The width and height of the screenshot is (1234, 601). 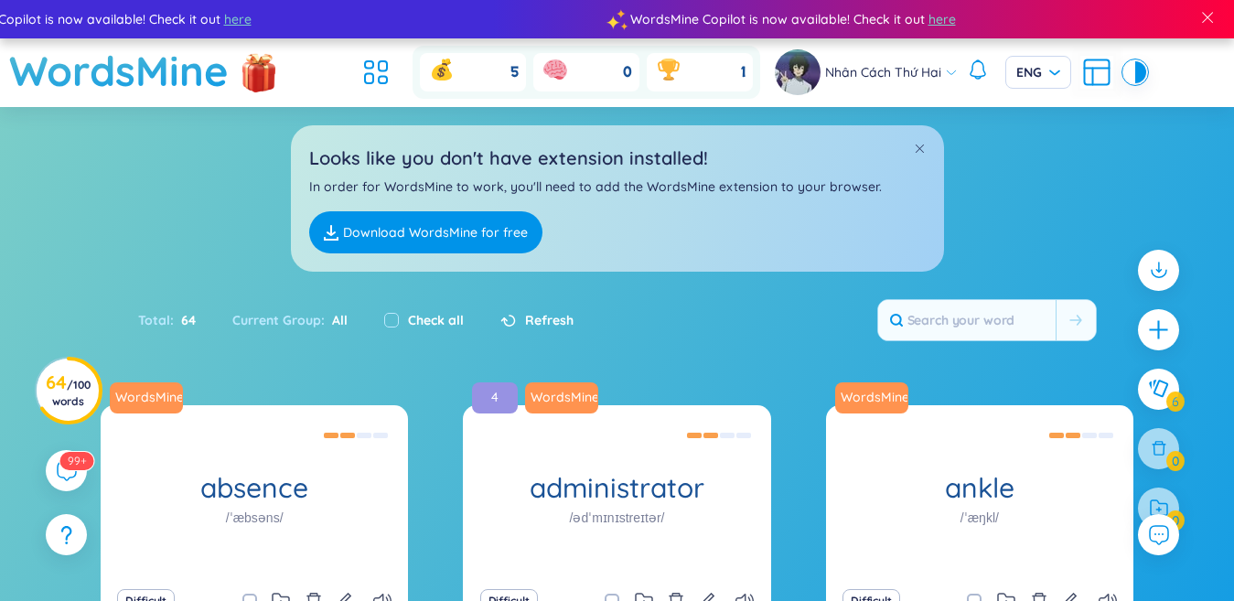 What do you see at coordinates (185, 320) in the screenshot?
I see `span: 64` at bounding box center [185, 320].